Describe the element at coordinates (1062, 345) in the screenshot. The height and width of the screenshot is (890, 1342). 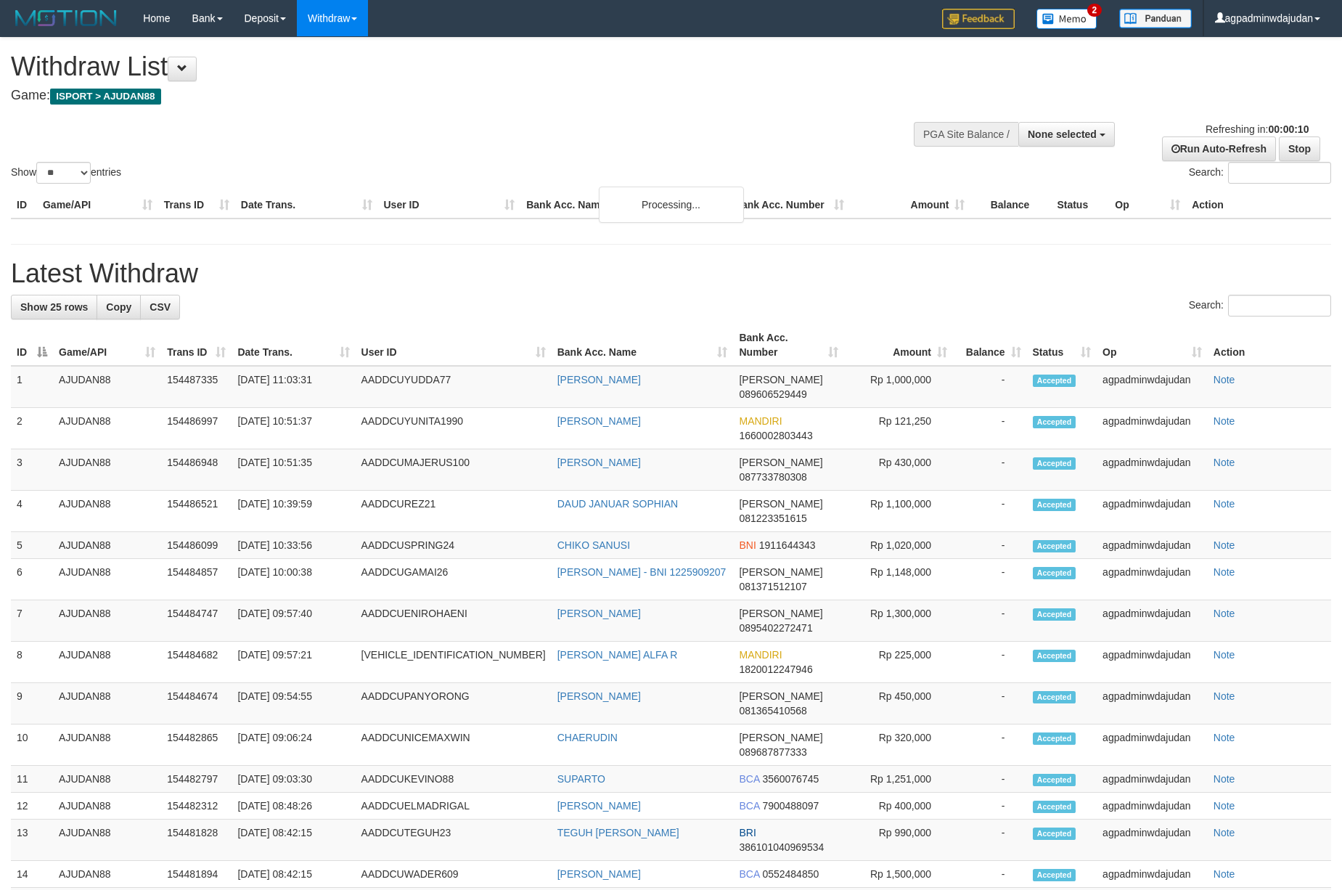
I see `th: Status: activate to sort column ascending` at that location.